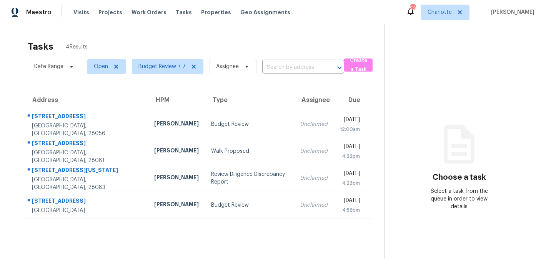  What do you see at coordinates (359, 65) in the screenshot?
I see `button: Create a Task` at bounding box center [359, 65].